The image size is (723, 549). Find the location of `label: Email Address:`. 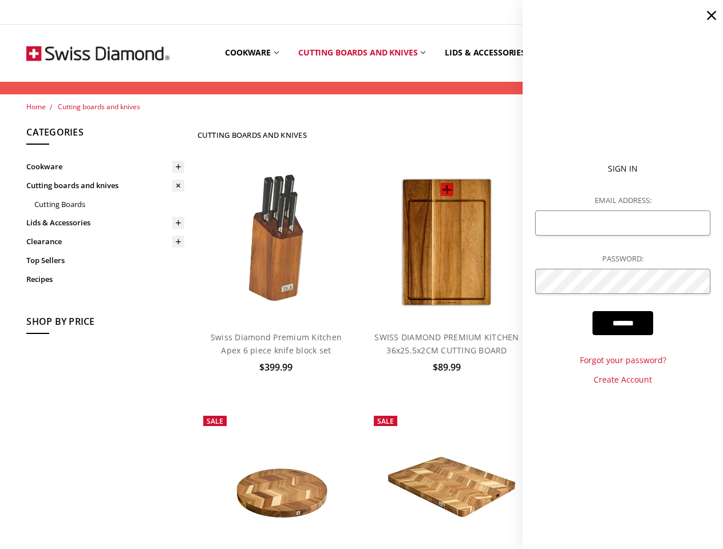

label: Email Address: is located at coordinates (622, 200).